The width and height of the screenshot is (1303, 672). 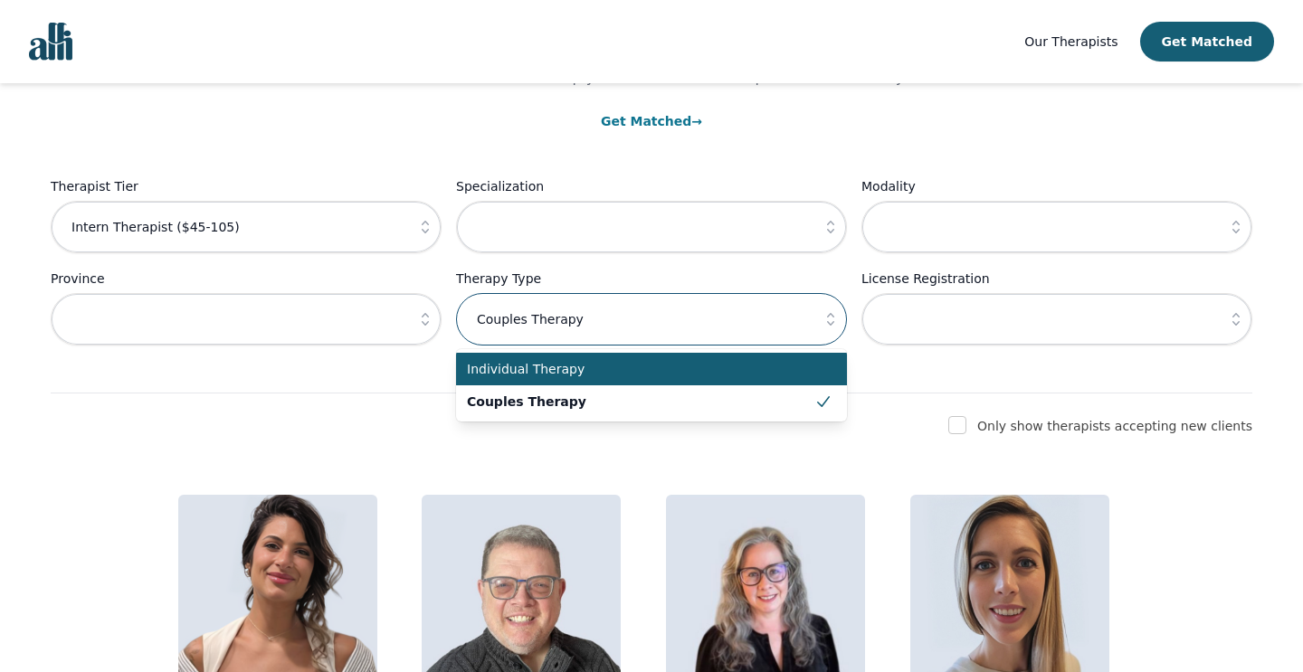 I want to click on label: Only show therapists accepting new clients, so click(x=1115, y=426).